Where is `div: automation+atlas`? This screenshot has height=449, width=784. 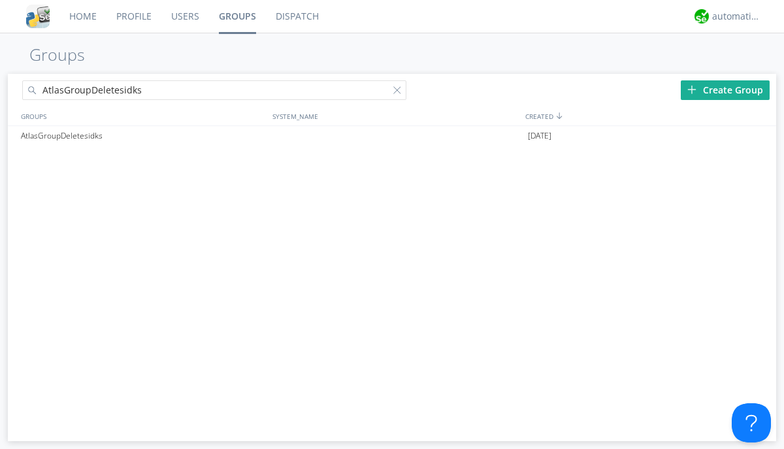 div: automation+atlas is located at coordinates (736, 16).